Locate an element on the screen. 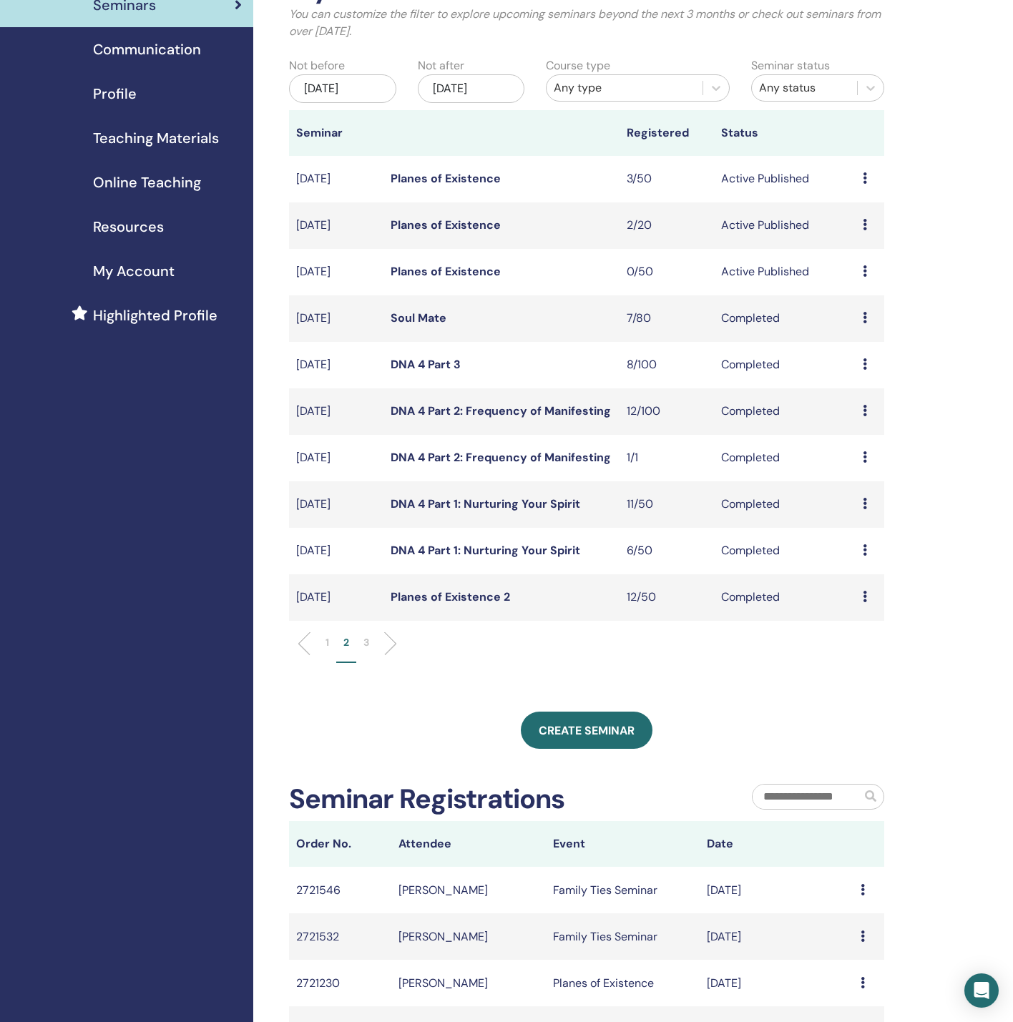 Image resolution: width=1013 pixels, height=1022 pixels. th: Date is located at coordinates (776, 844).